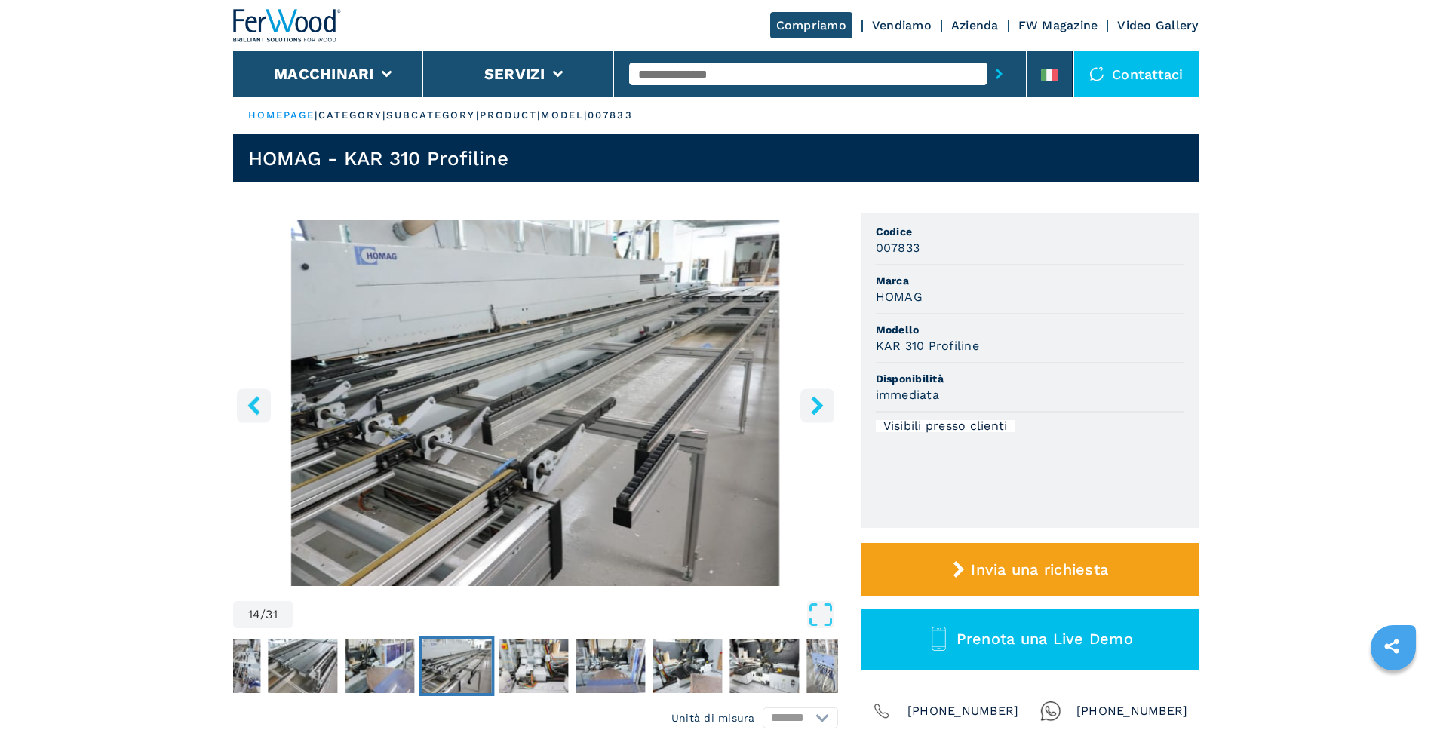 The image size is (1431, 733). Describe the element at coordinates (1136, 74) in the screenshot. I see `div: Contattaci` at that location.